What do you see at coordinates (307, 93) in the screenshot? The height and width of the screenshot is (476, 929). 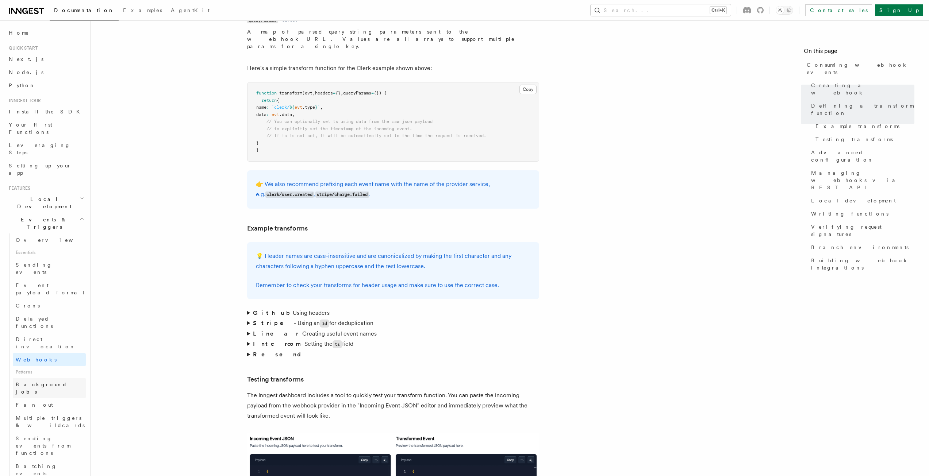 I see `span: (evt` at bounding box center [307, 93].